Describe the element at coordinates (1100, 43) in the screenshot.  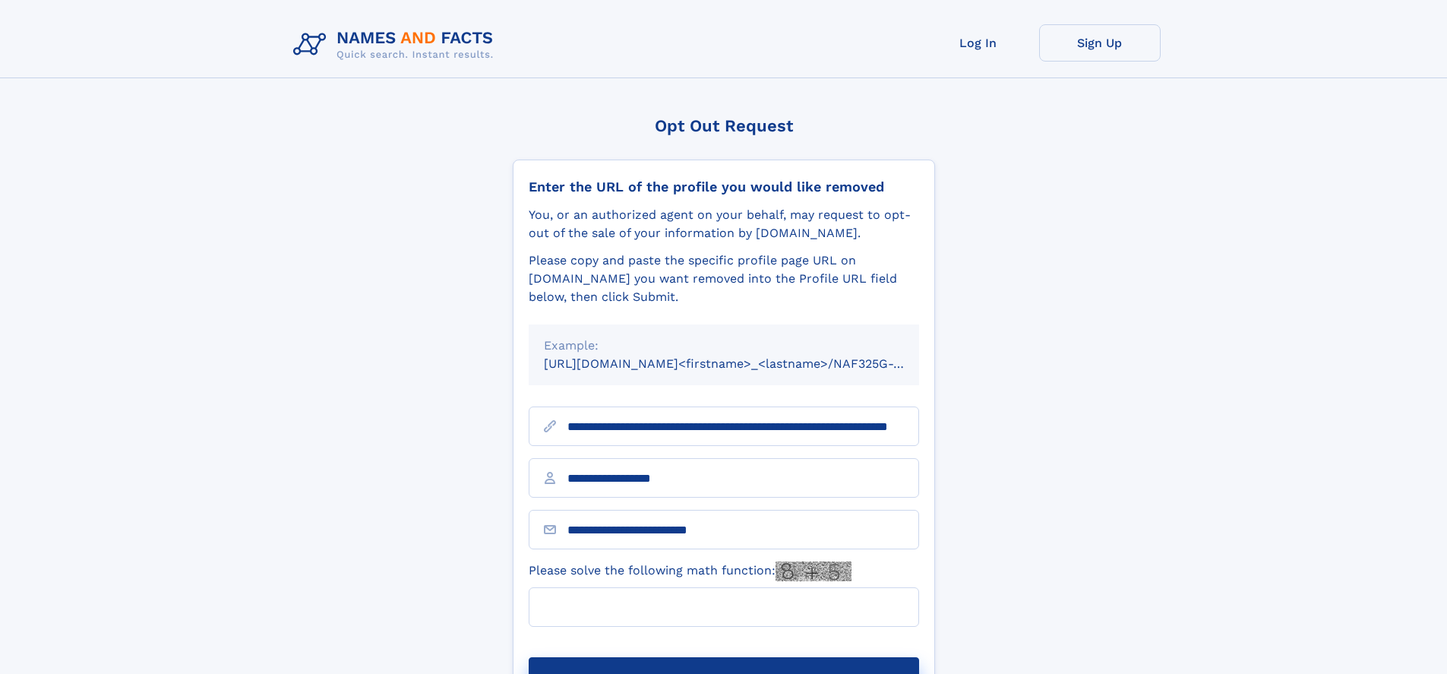
I see `a: Sign Up` at that location.